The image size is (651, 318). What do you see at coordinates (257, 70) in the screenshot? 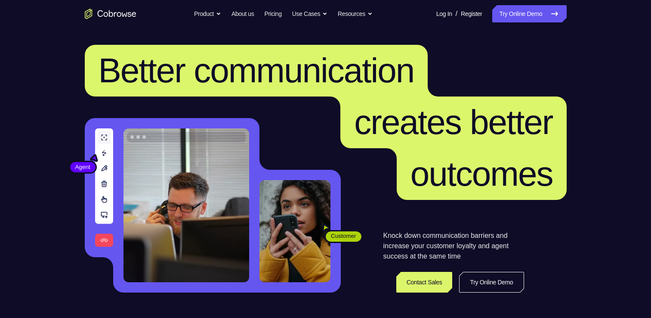
I see `span: Better communication` at bounding box center [257, 70].